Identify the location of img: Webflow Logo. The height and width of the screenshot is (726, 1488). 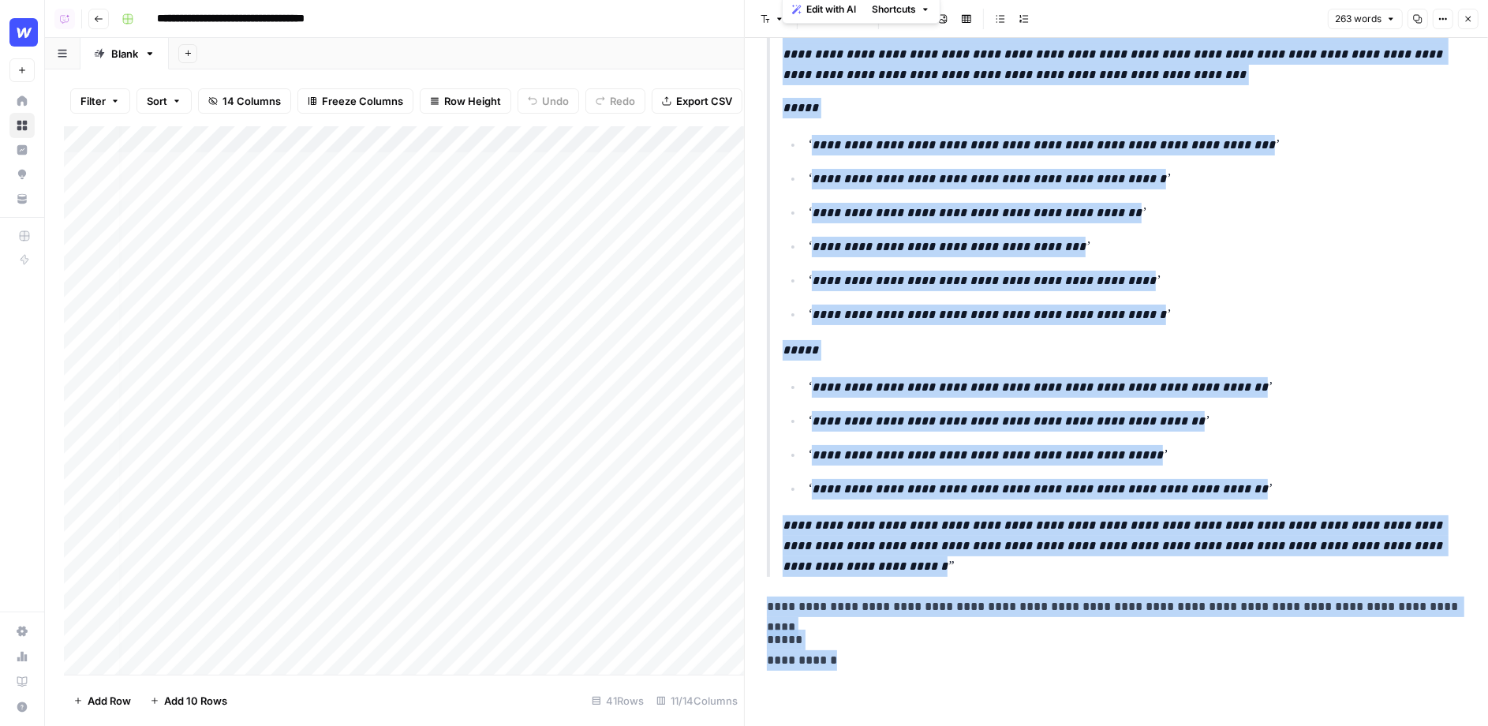
(24, 32).